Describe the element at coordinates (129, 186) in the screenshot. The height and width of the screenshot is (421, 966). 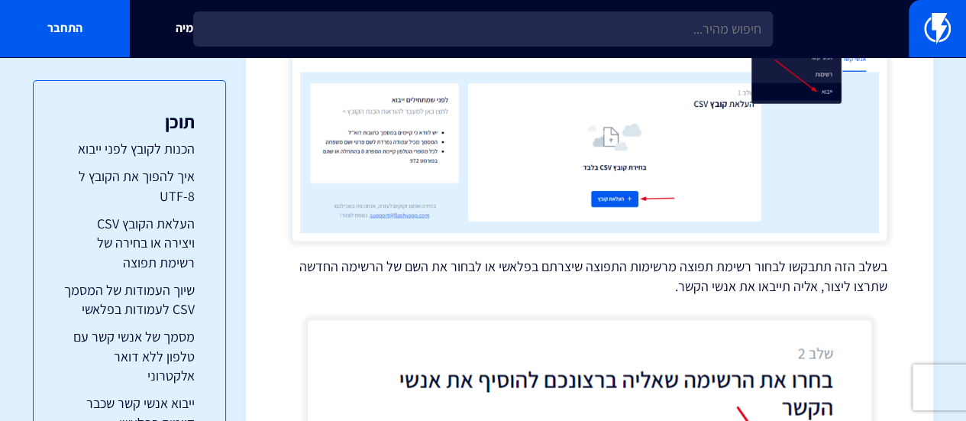
I see `a: איך להפוך את הקובץ ל UTF-8` at that location.